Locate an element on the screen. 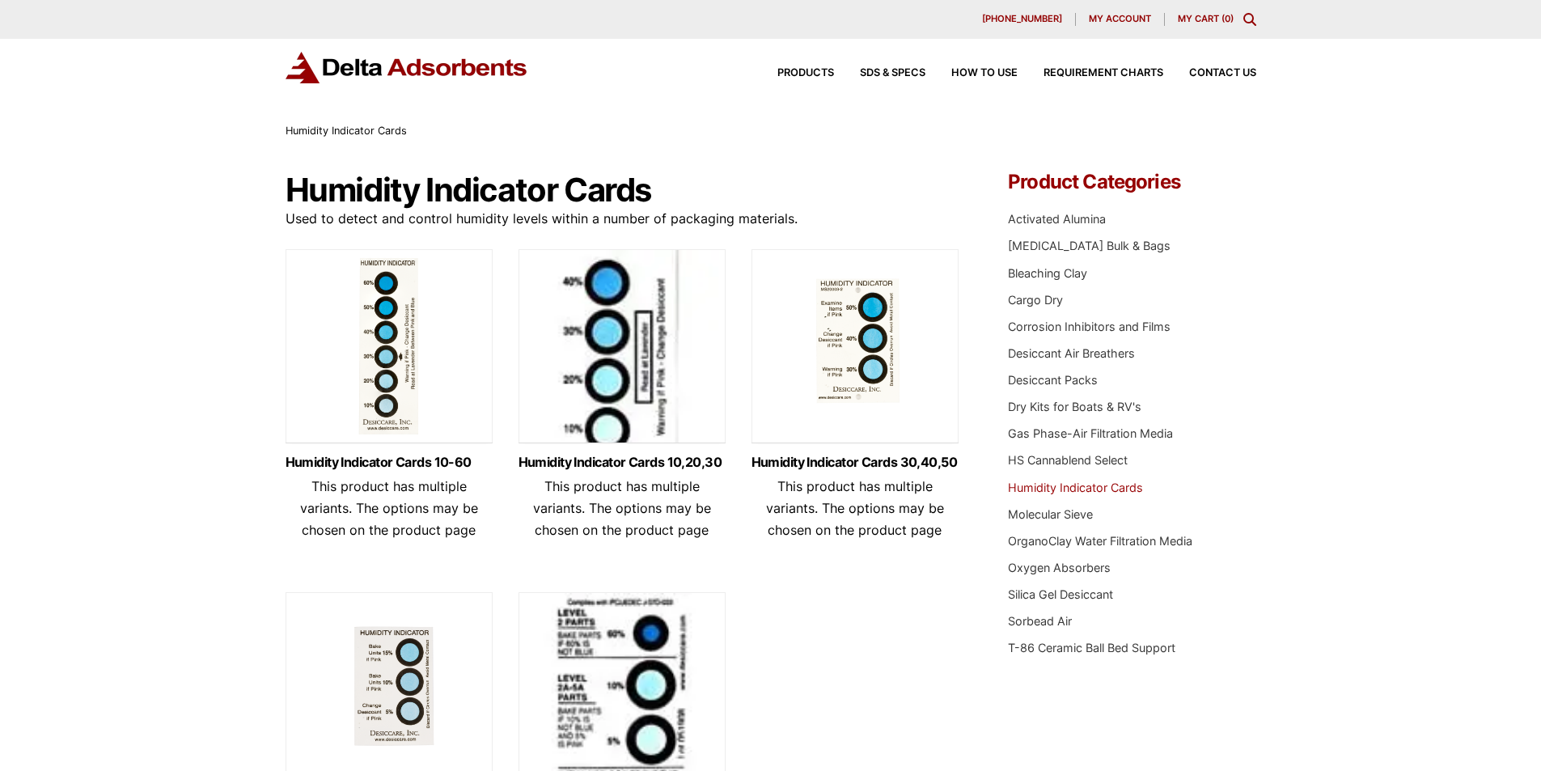 The height and width of the screenshot is (771, 1541). a: SDS & SPECS is located at coordinates (879, 73).